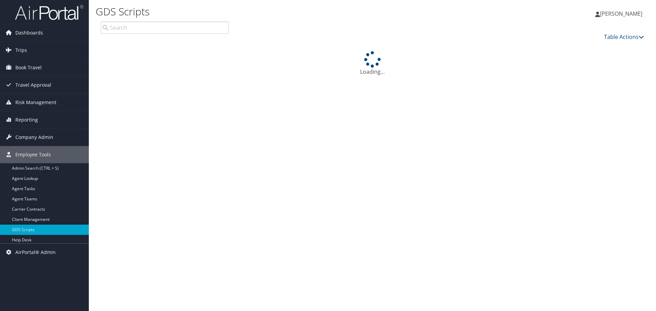  Describe the element at coordinates (29, 33) in the screenshot. I see `span: Dashboards` at that location.